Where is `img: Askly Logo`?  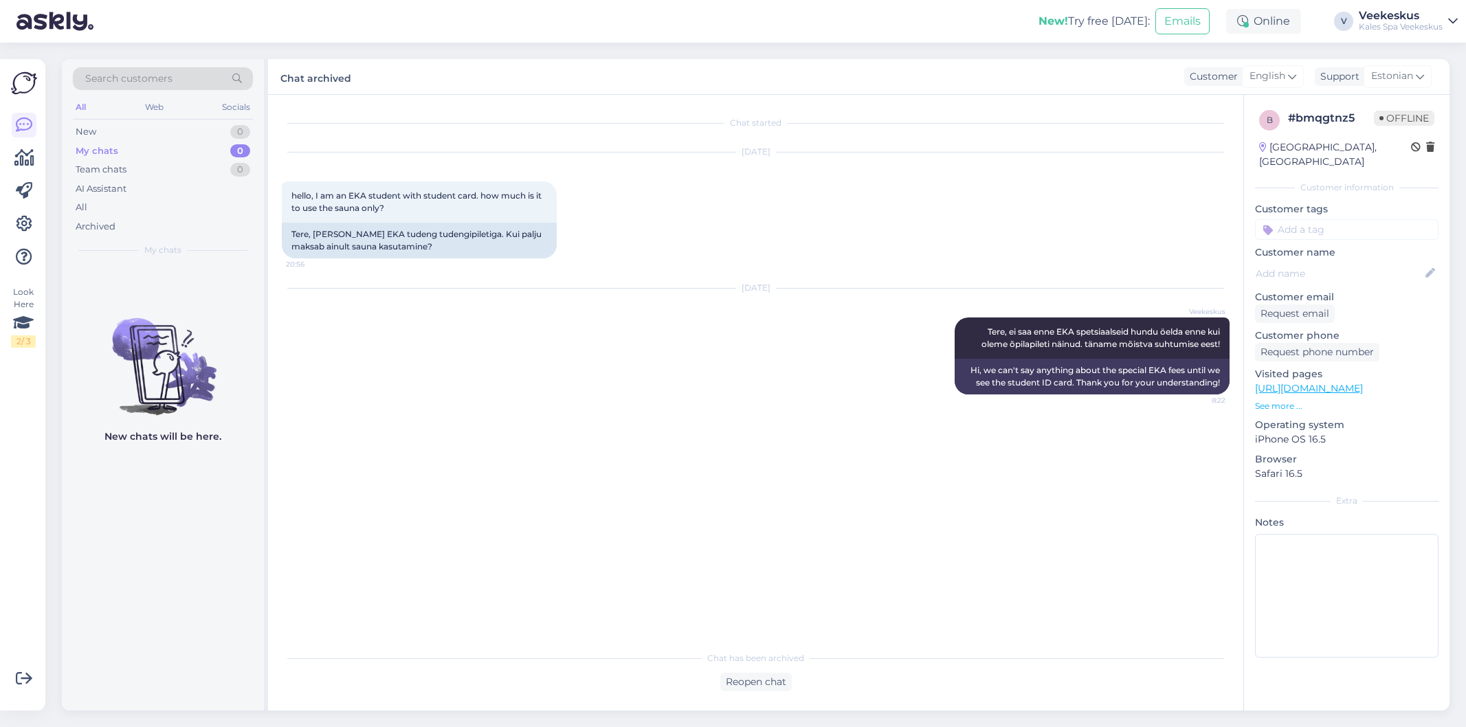
img: Askly Logo is located at coordinates (24, 83).